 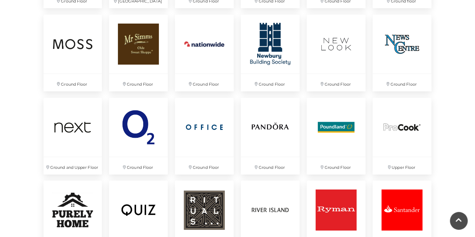 What do you see at coordinates (402, 136) in the screenshot?
I see `a: Upper Floor` at bounding box center [402, 136].